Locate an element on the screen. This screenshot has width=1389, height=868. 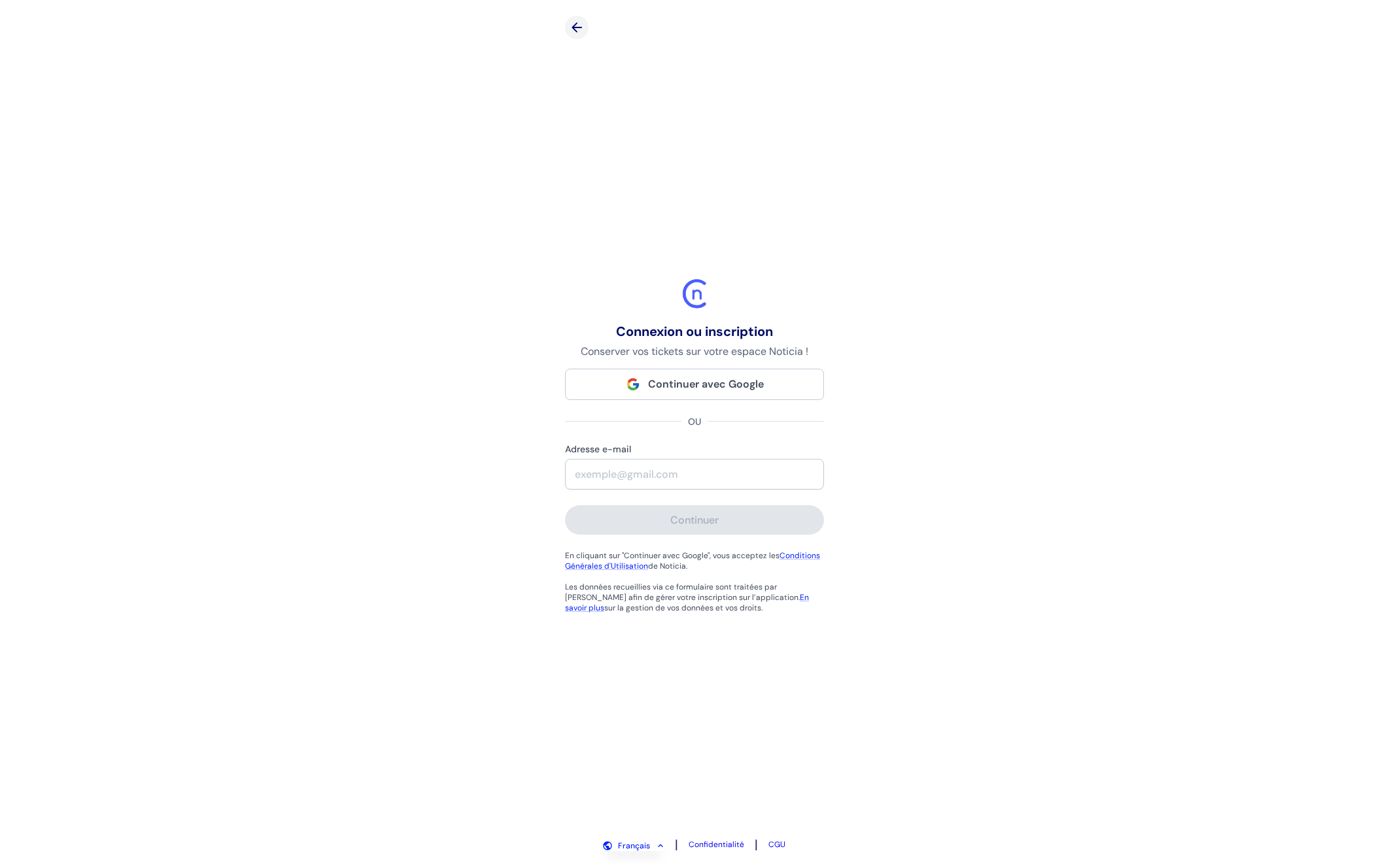
a: Conditions Générales d'Utilisation is located at coordinates (693, 561).